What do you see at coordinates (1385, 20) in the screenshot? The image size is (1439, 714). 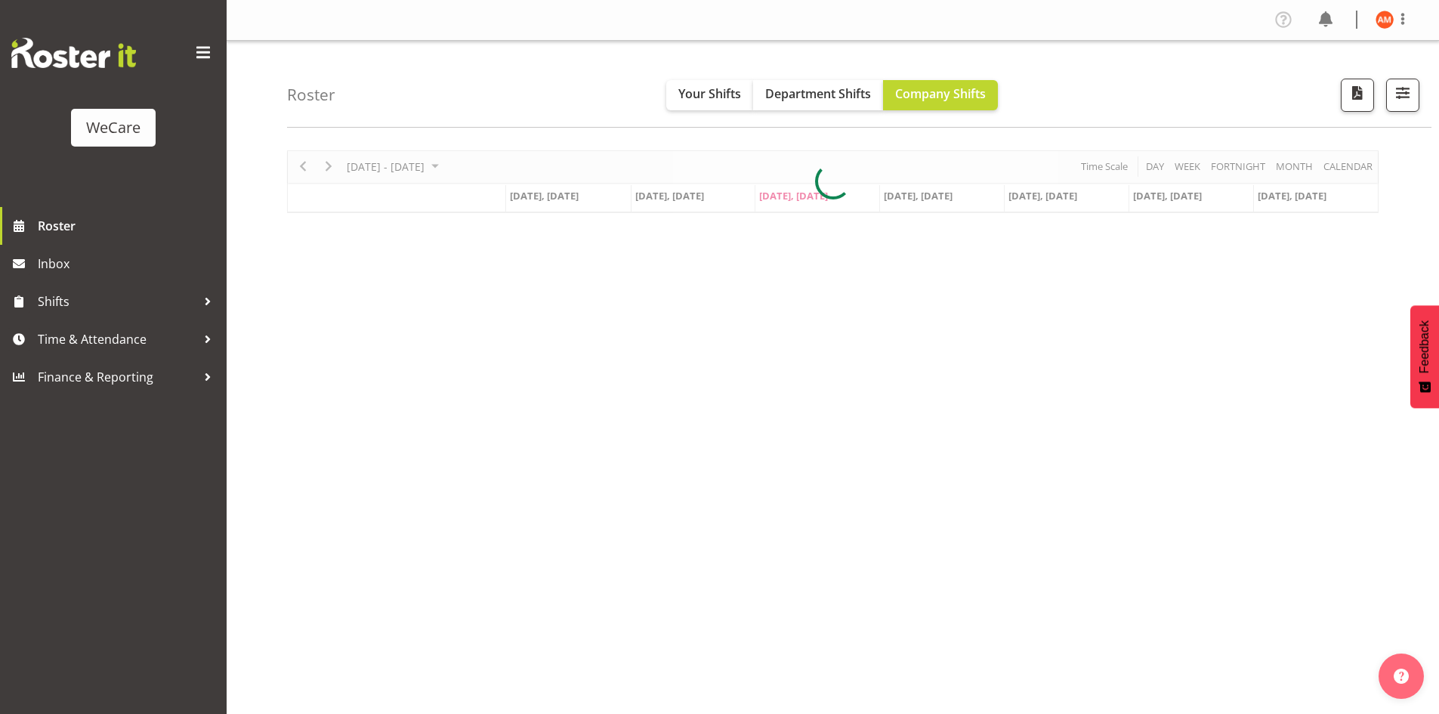 I see `img: ashley-mendoza11508.jpg` at bounding box center [1385, 20].